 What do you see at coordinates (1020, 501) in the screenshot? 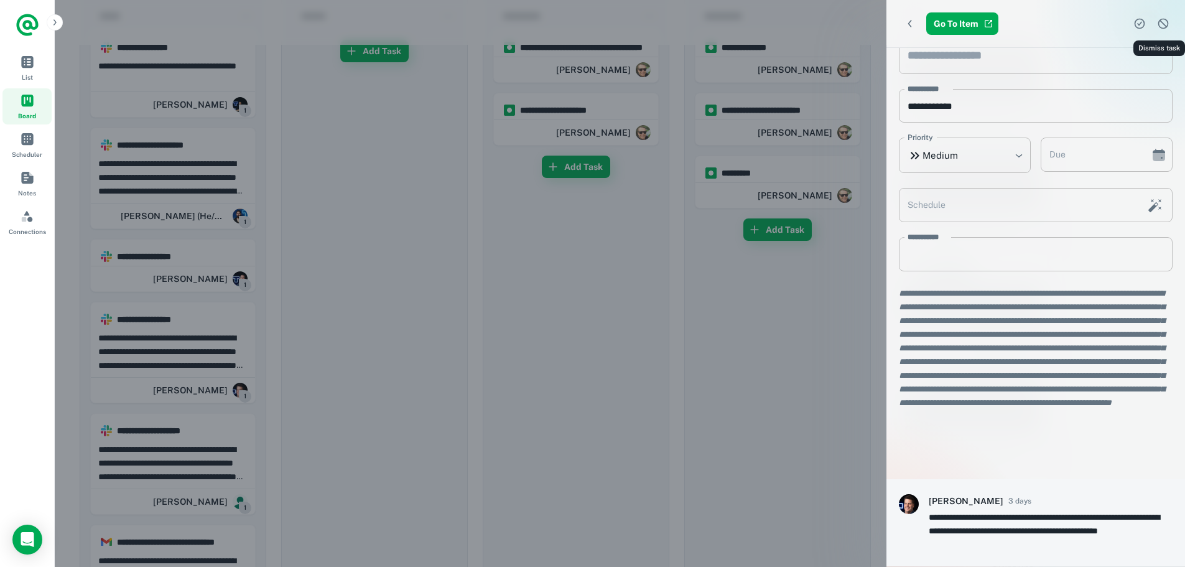
I see `span: 3 days` at bounding box center [1020, 501].